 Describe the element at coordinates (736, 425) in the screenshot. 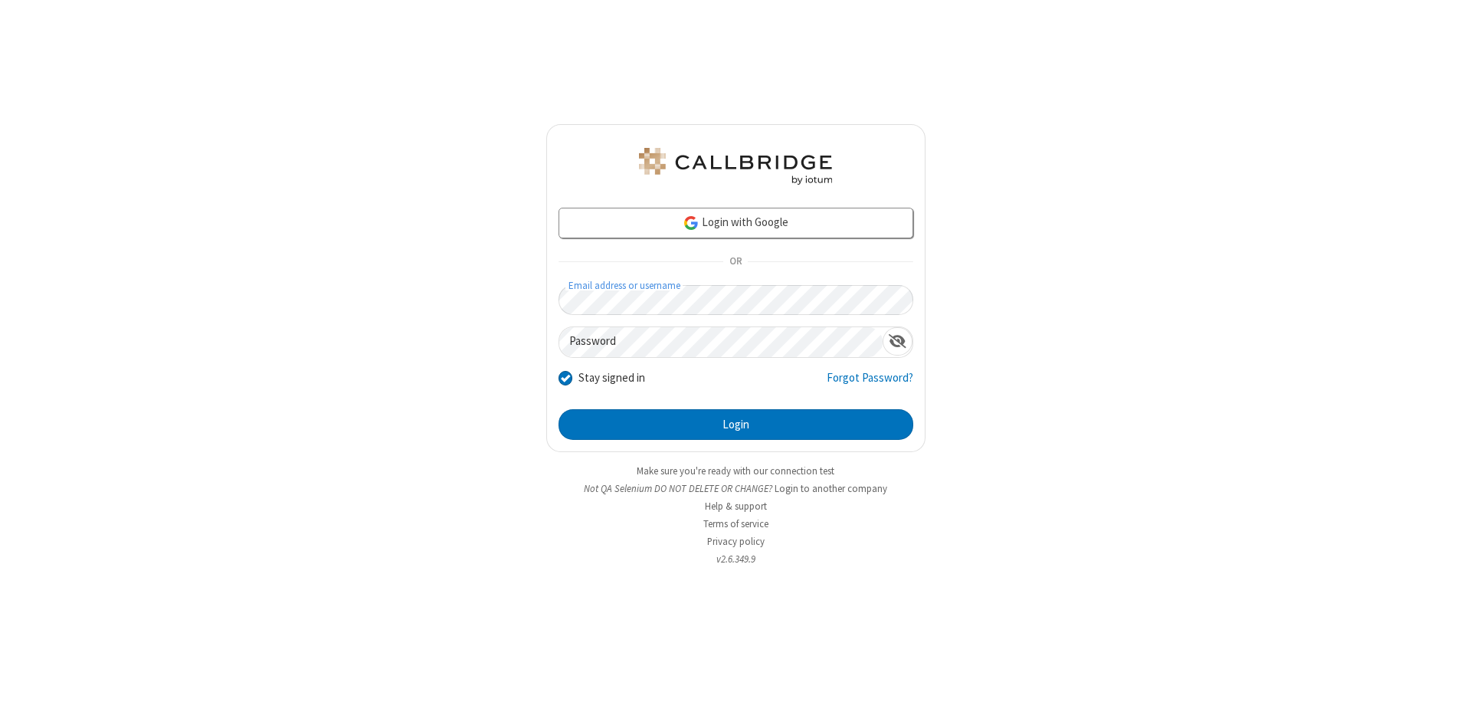

I see `button: Login` at that location.